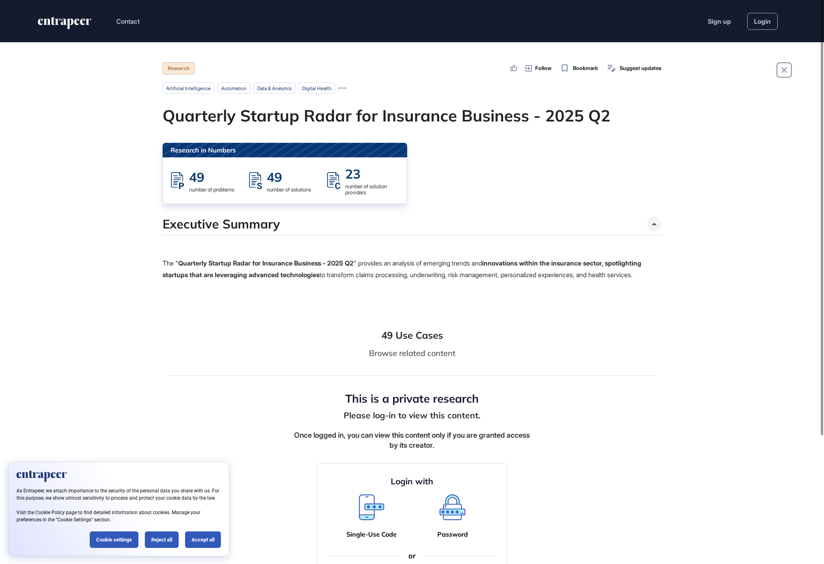  Describe the element at coordinates (543, 68) in the screenshot. I see `span: Follow` at that location.